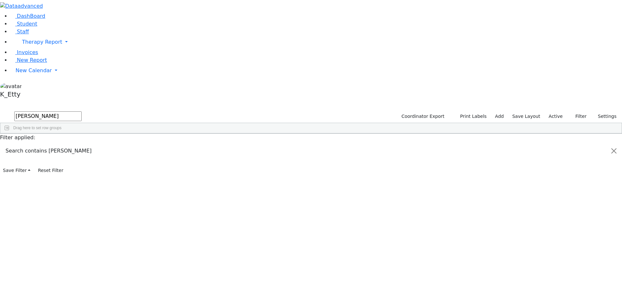  Describe the element at coordinates (31, 16) in the screenshot. I see `span: DashBoard` at that location.